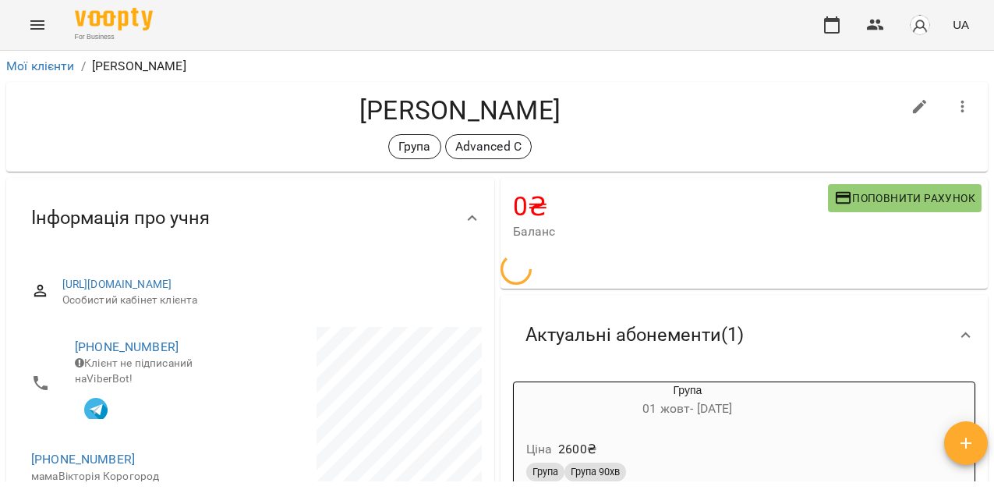 This screenshot has height=490, width=994. What do you see at coordinates (577, 449) in the screenshot?
I see `p: 2600 ₴` at bounding box center [577, 449].